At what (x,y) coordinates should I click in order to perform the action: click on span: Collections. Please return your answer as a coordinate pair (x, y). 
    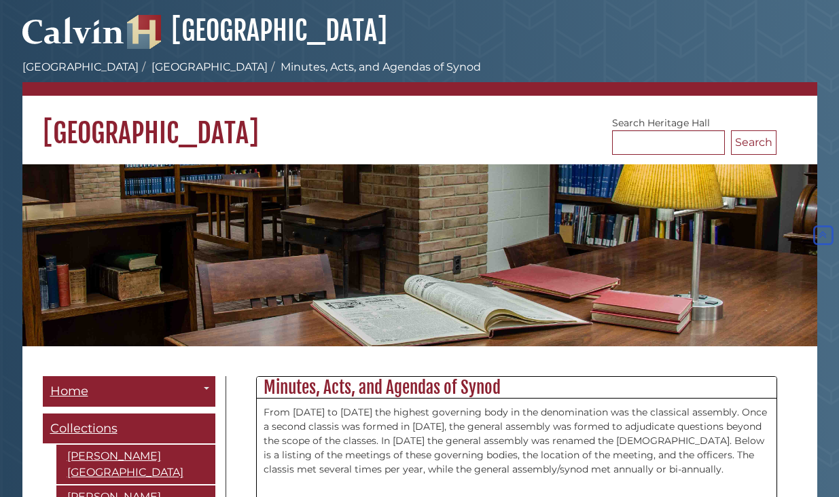
    Looking at the image, I should click on (84, 429).